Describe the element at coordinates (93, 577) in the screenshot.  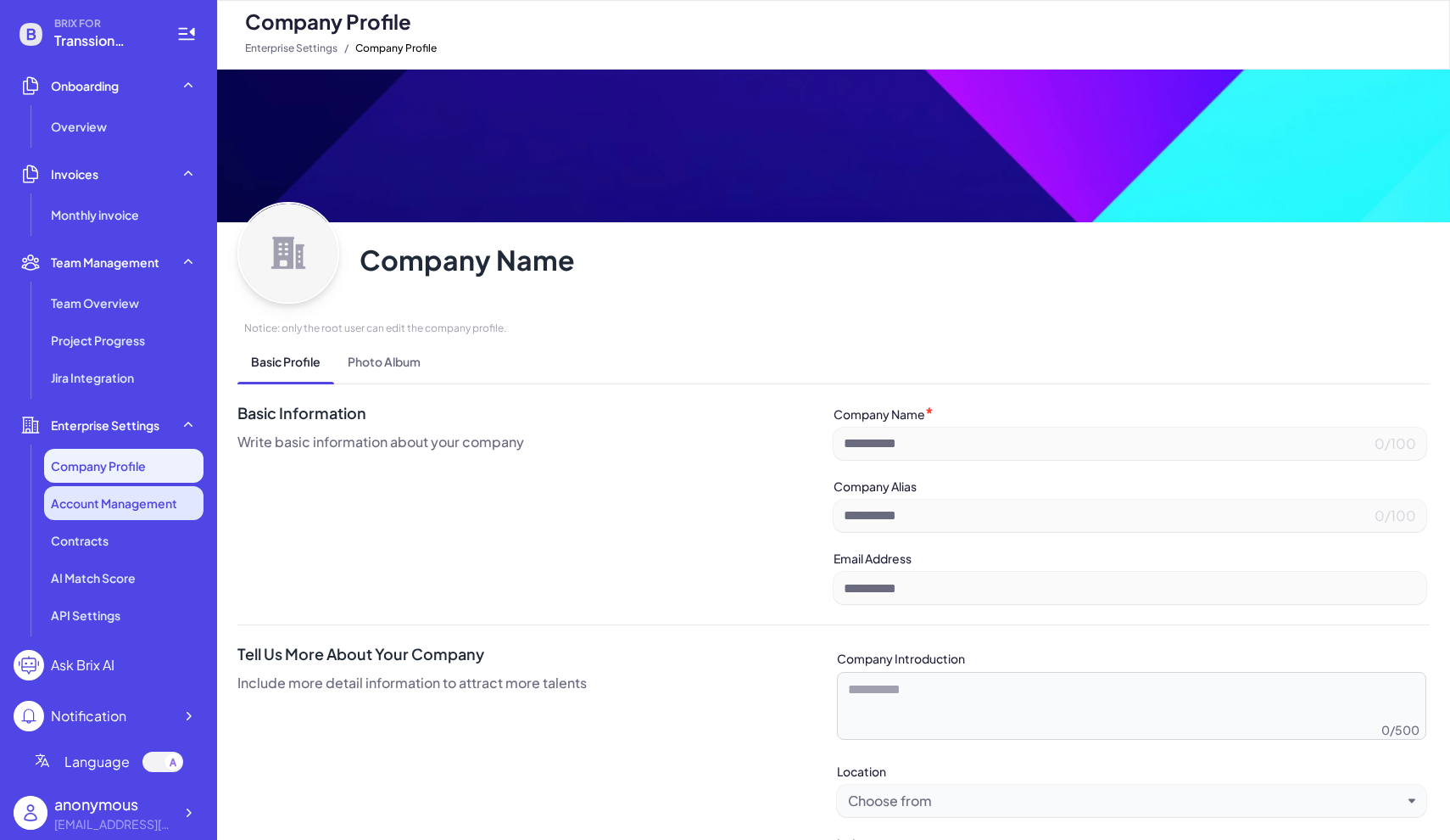
I see `span: AI Match Score` at that location.